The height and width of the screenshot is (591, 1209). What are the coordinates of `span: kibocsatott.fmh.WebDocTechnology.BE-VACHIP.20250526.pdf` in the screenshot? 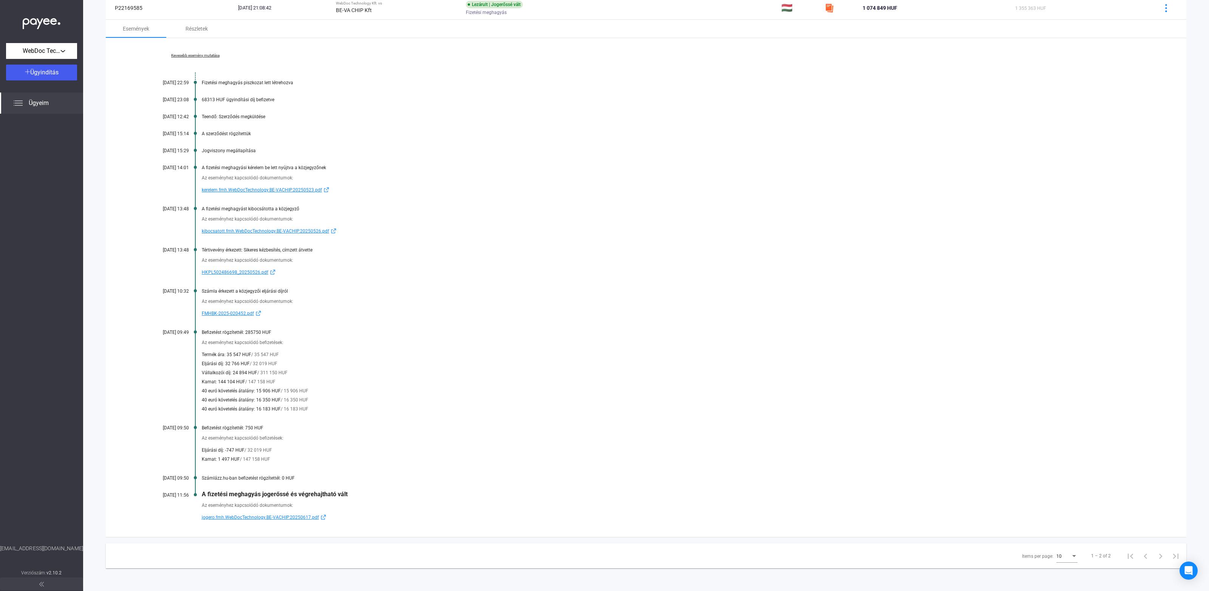 It's located at (265, 231).